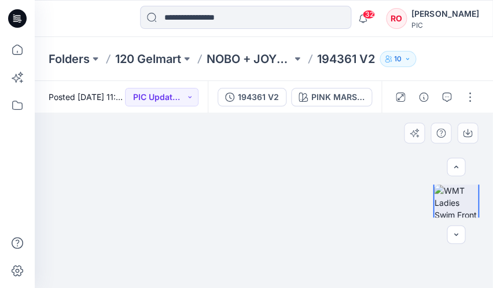  Describe the element at coordinates (249, 59) in the screenshot. I see `p: NOBO + JOYSPUN - 20250912_120_GC` at that location.